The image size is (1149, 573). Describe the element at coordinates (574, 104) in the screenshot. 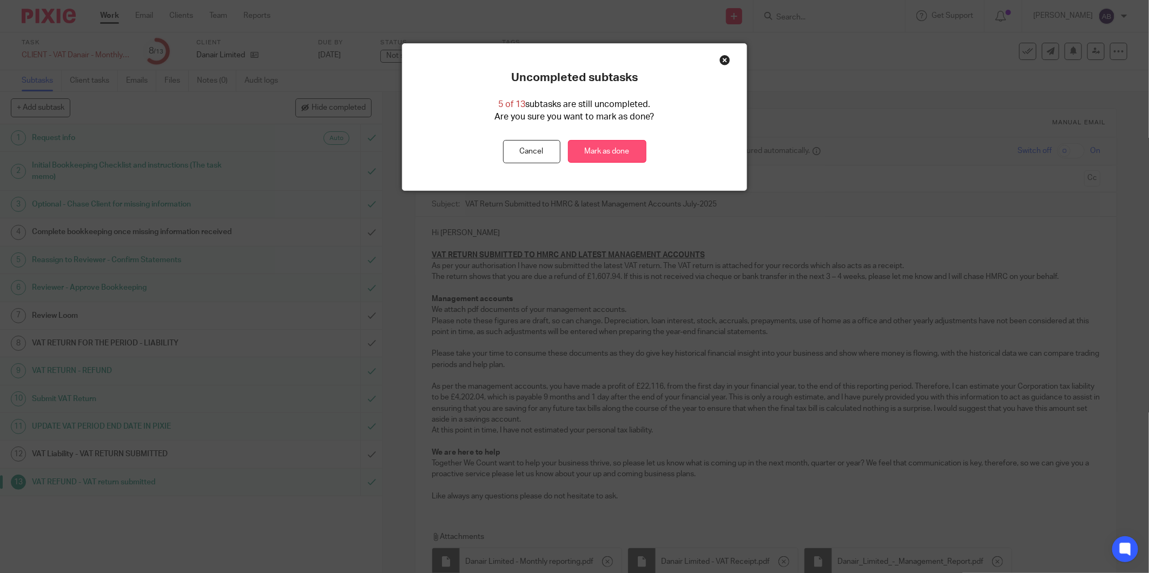

I see `p: subtasks are still uncompleted.` at that location.